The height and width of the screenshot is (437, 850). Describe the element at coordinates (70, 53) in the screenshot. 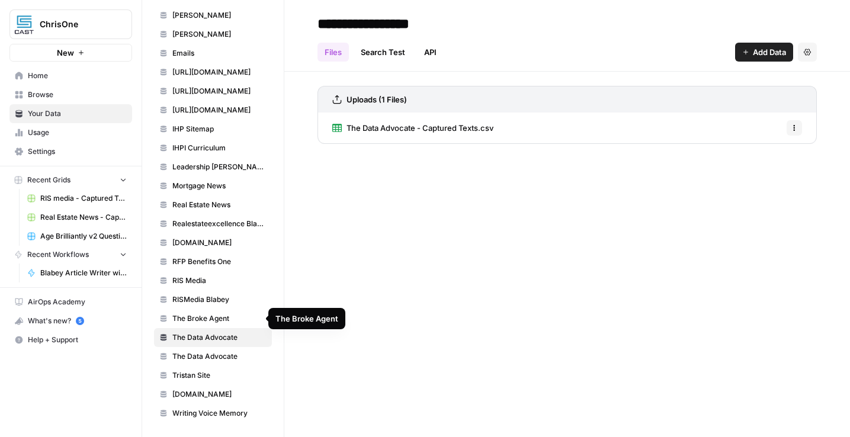

I see `button: New` at that location.